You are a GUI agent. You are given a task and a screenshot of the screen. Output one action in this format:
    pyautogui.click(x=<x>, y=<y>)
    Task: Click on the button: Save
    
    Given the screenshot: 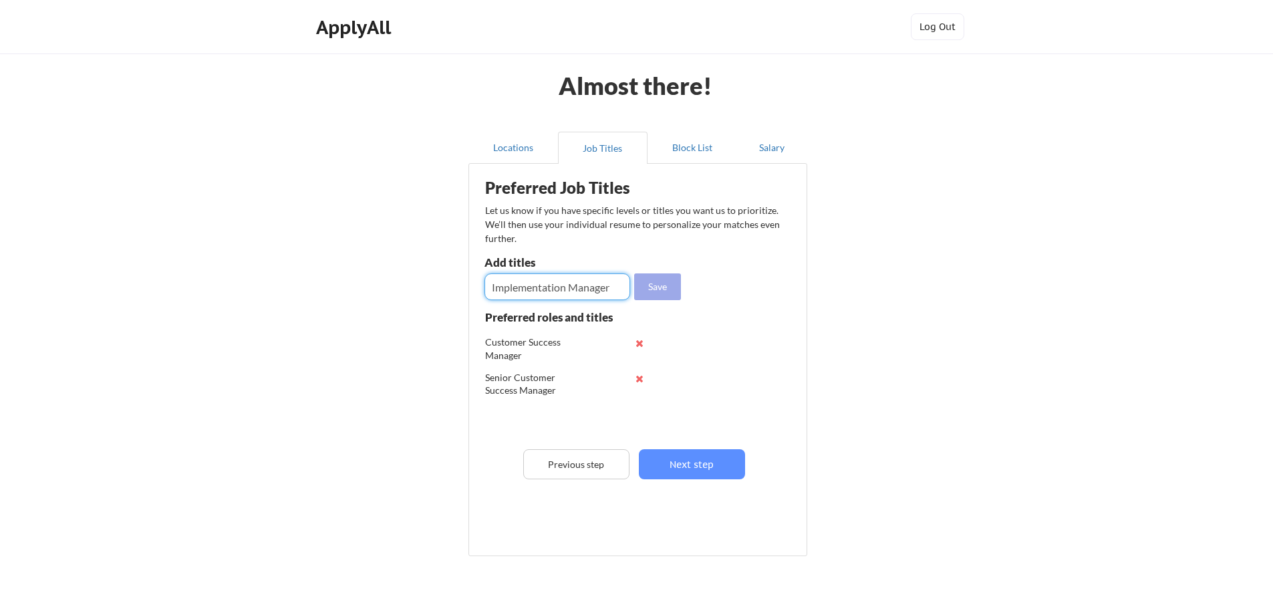 What is the action you would take?
    pyautogui.click(x=657, y=287)
    